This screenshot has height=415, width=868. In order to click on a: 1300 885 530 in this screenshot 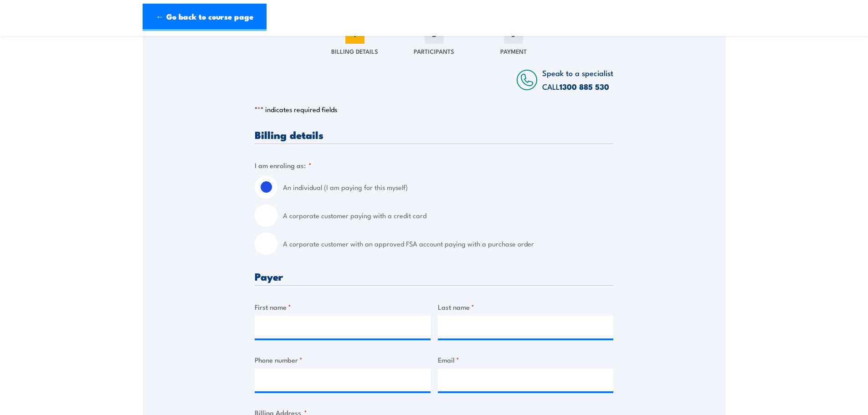, I will do `click(584, 87)`.